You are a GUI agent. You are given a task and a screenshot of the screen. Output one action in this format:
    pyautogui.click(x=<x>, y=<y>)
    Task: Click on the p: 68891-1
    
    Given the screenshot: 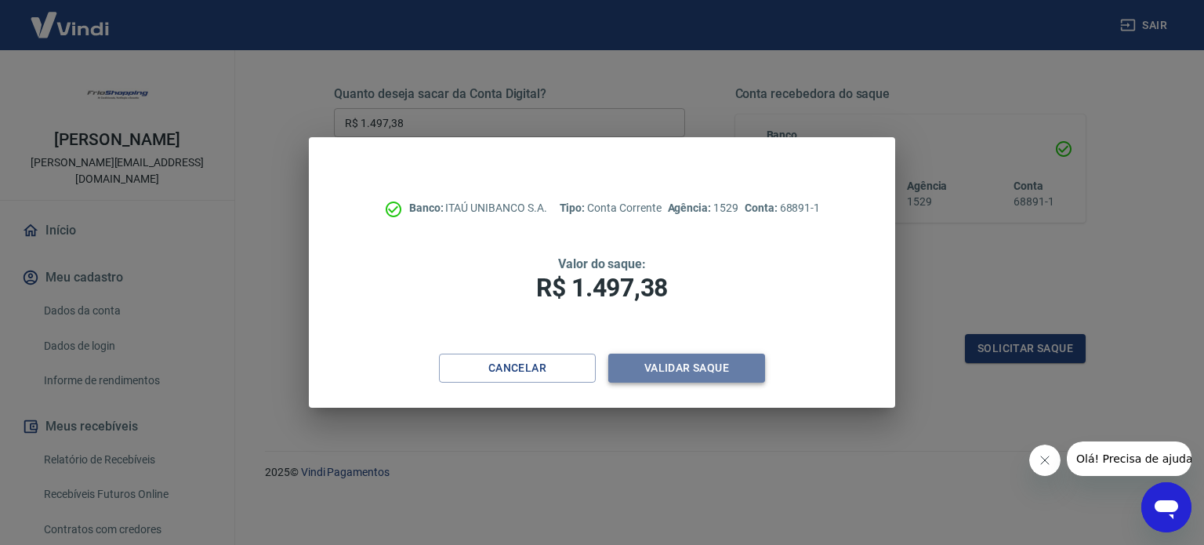 What is the action you would take?
    pyautogui.click(x=782, y=208)
    